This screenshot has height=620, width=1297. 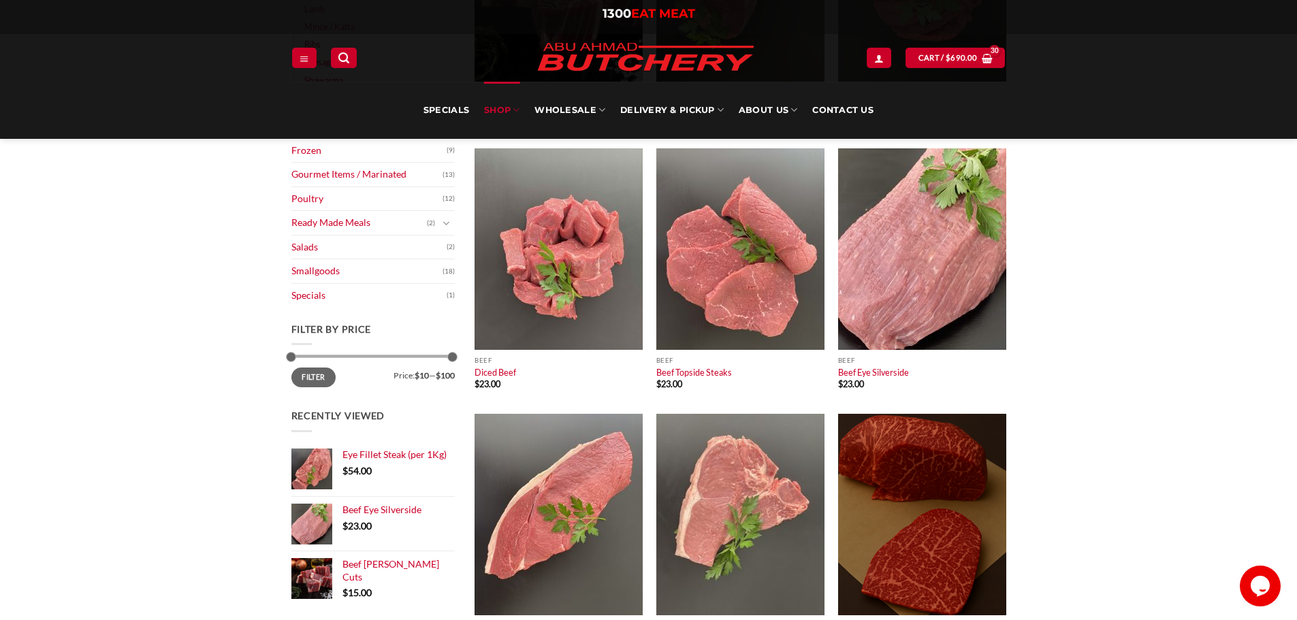 What do you see at coordinates (447, 223) in the screenshot?
I see `button: Toggle` at bounding box center [447, 223].